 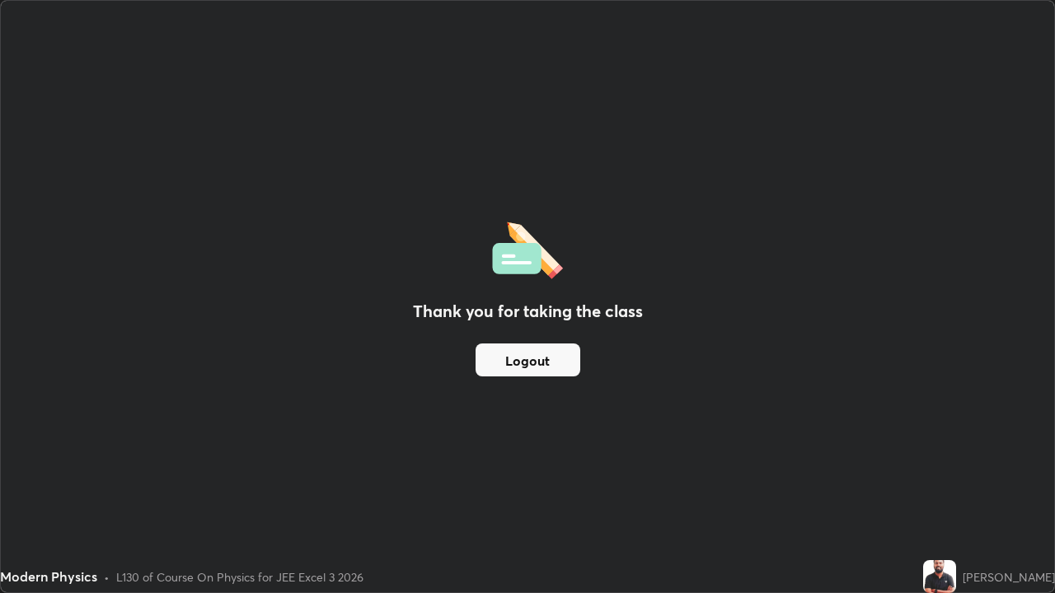 I want to click on img: offlineFeedback.1438e8b3.svg, so click(x=527, y=248).